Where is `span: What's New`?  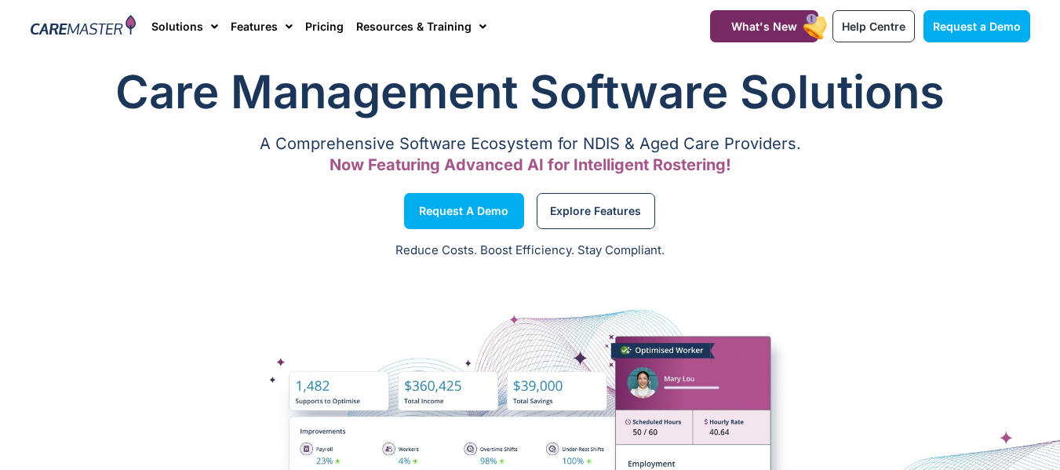 span: What's New is located at coordinates (764, 26).